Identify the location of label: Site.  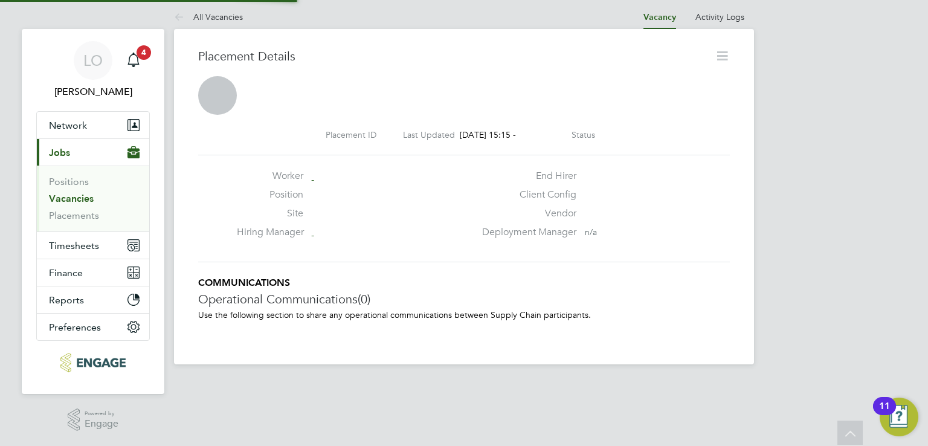
(270, 213).